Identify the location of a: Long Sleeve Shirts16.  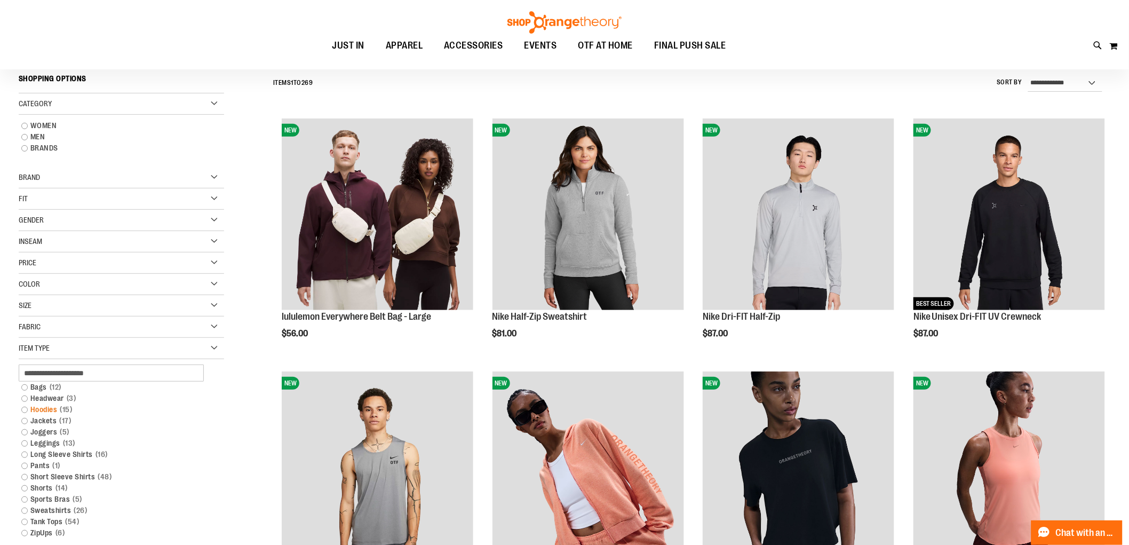
(115, 454).